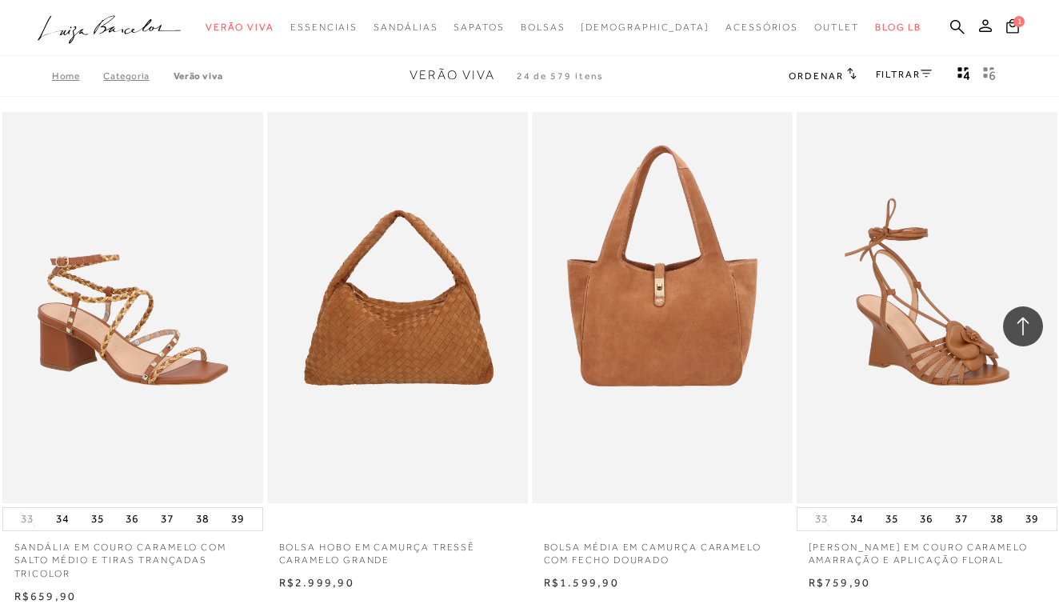 Image resolution: width=1059 pixels, height=612 pixels. What do you see at coordinates (662, 550) in the screenshot?
I see `a: BOLSA MÉDIA EM CAMURÇA CARAMELO COM FECHO DOURADO` at bounding box center [662, 550].